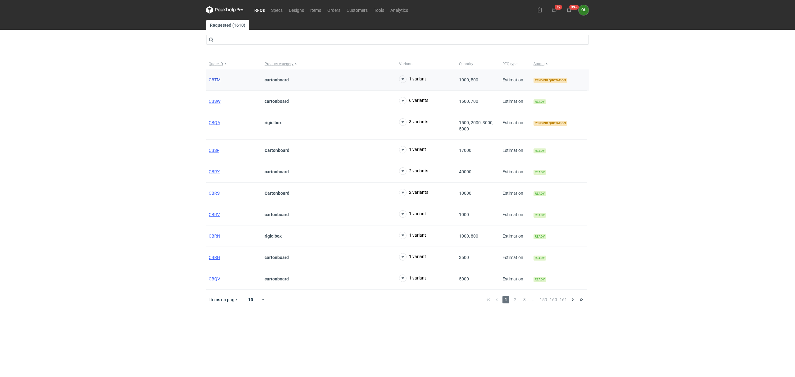  Describe the element at coordinates (465, 172) in the screenshot. I see `span: 40000` at that location.